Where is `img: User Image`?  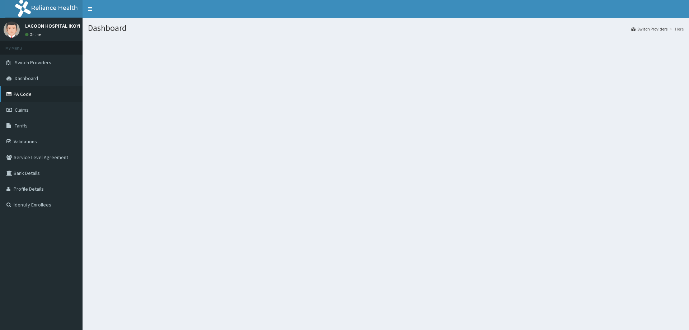 img: User Image is located at coordinates (11, 29).